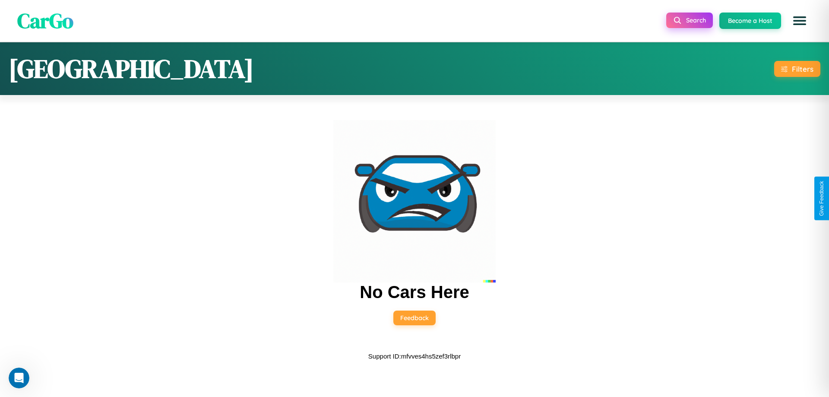  I want to click on span: Search, so click(696, 20).